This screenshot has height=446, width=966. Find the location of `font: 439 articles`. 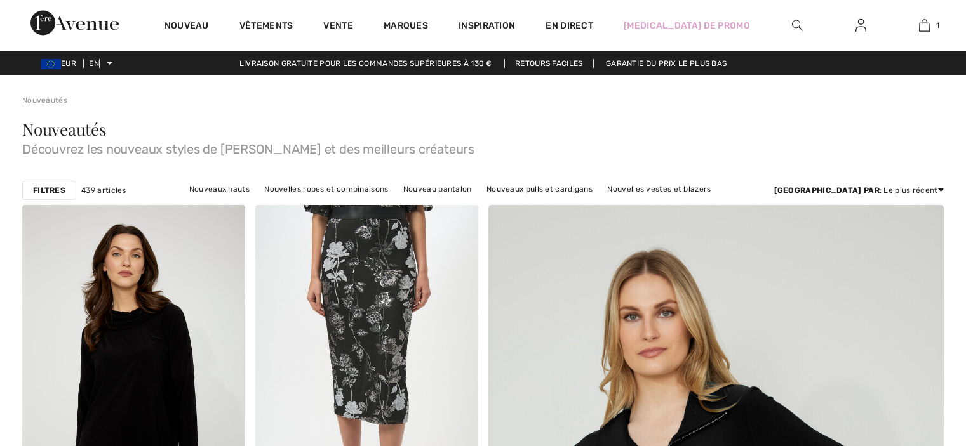

font: 439 articles is located at coordinates (103, 190).